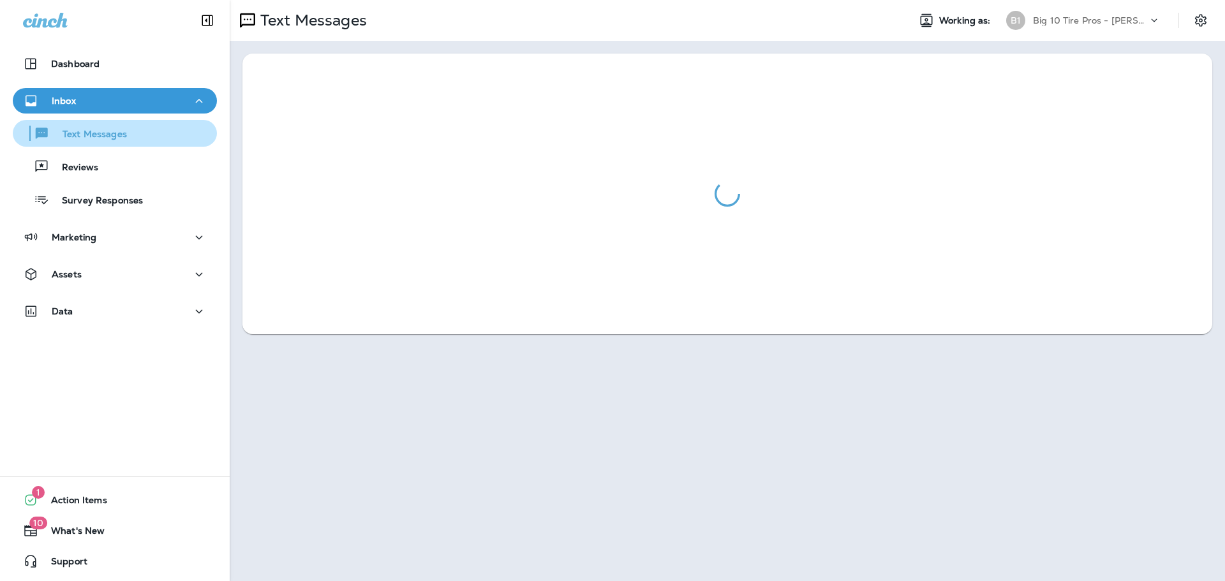  Describe the element at coordinates (63, 311) in the screenshot. I see `p: Data` at that location.